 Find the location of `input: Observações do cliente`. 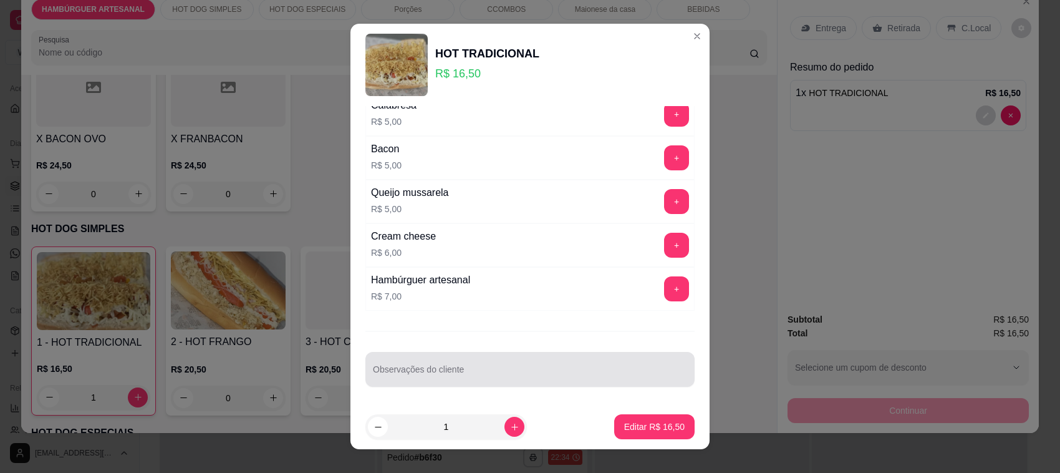

input: Observações do cliente is located at coordinates (530, 374).